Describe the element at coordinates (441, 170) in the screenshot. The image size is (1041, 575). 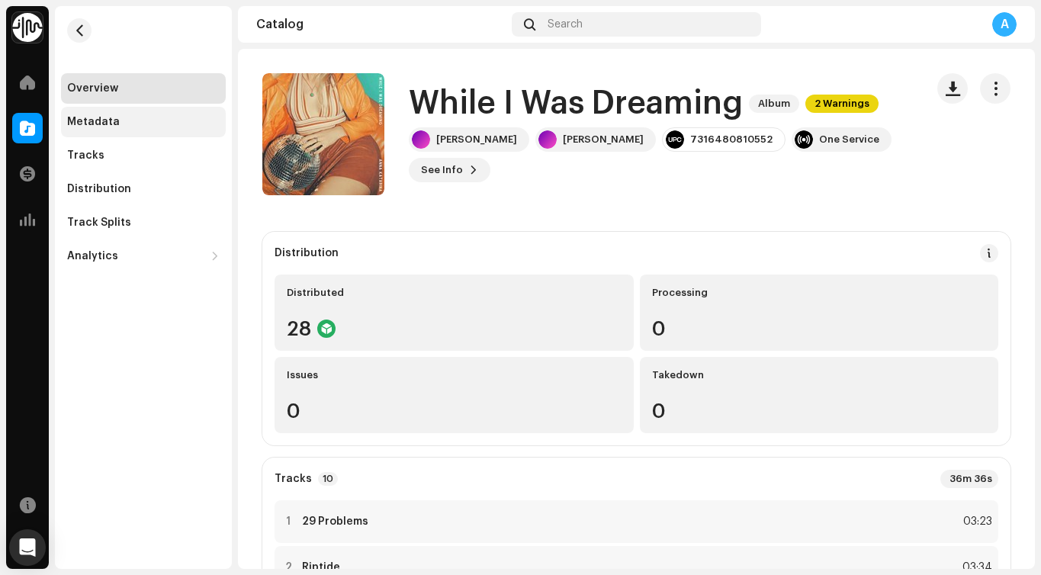
I see `span: See Info` at that location.